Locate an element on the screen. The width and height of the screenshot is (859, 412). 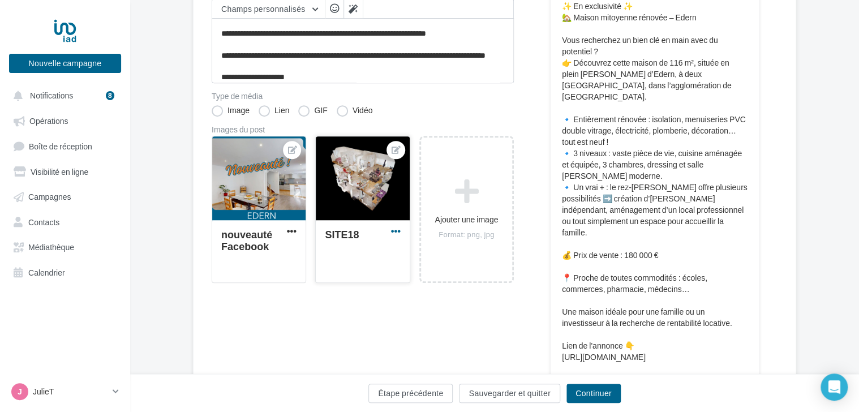
span: Opérations is located at coordinates (49, 121).